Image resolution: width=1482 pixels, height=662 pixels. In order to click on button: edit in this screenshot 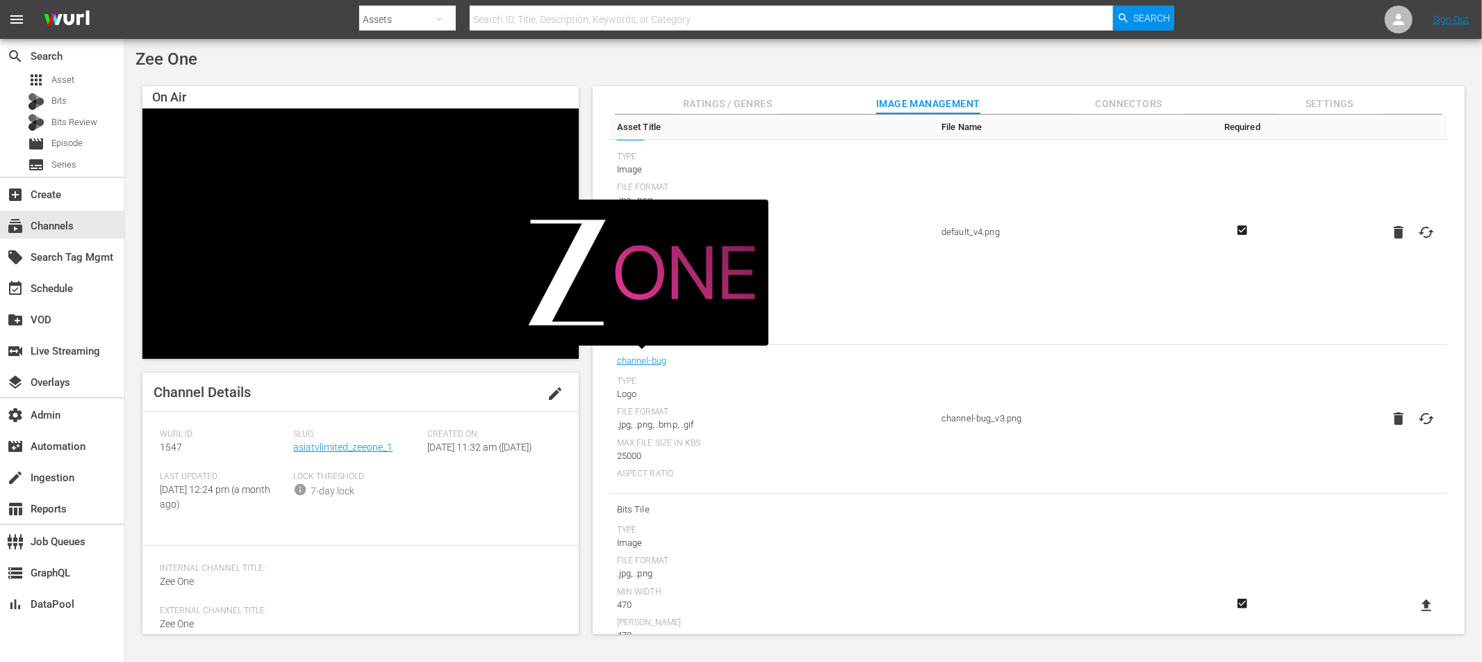, I will do `click(555, 393)`.